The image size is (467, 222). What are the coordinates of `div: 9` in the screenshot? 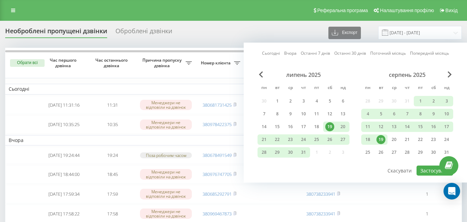 It's located at (434, 114).